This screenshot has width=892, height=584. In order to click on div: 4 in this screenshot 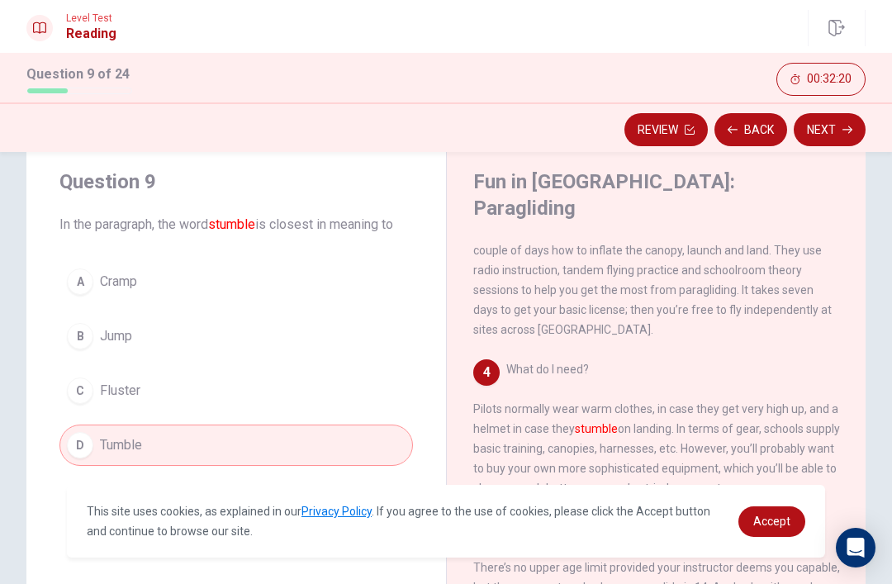, I will do `click(487, 373)`.